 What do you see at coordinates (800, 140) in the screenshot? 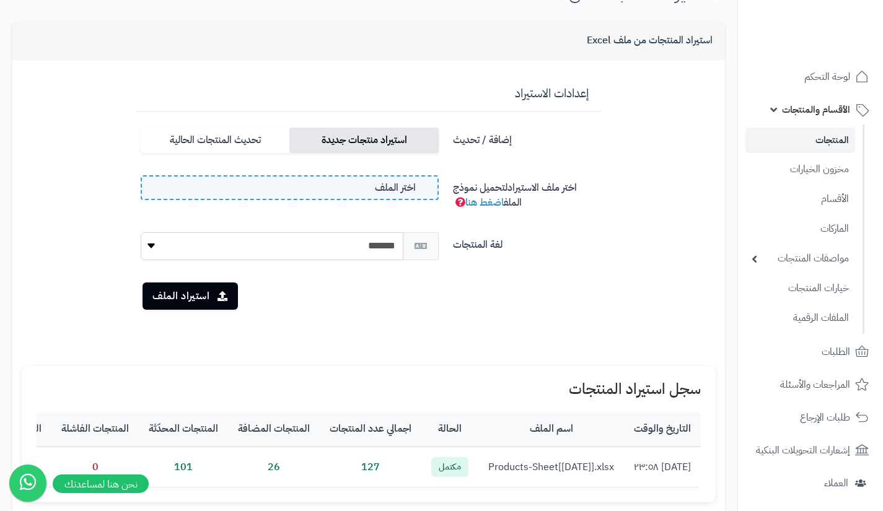
I see `a: المنتجات` at bounding box center [800, 140].